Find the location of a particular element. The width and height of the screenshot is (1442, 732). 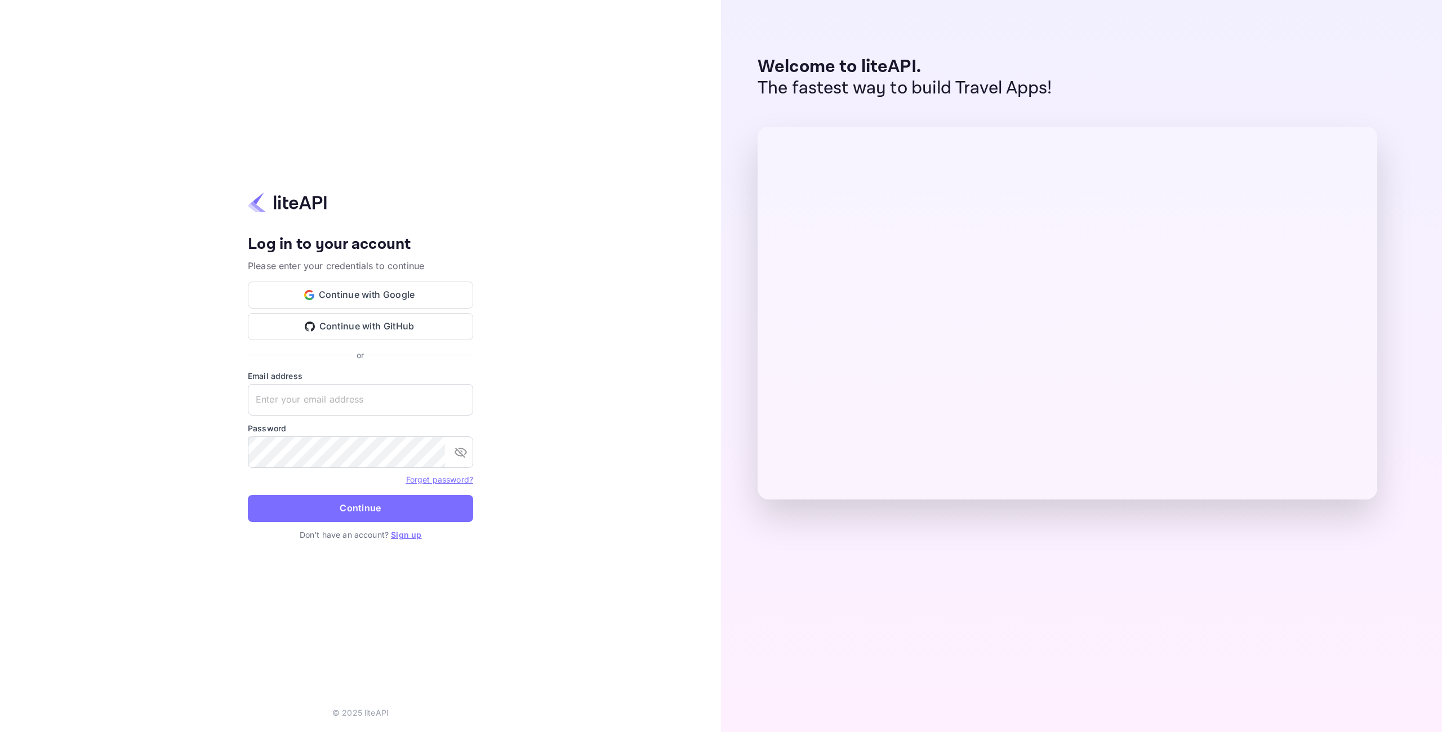

button: Continue with Google is located at coordinates (360, 295).